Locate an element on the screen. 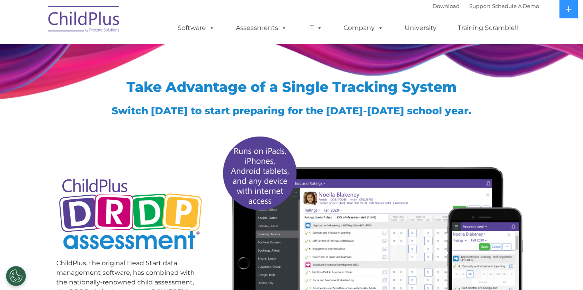  button: Cookies Settings is located at coordinates (16, 276).